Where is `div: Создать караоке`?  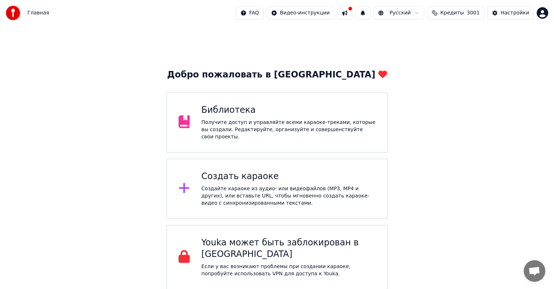 div: Создать караоке is located at coordinates (288, 177).